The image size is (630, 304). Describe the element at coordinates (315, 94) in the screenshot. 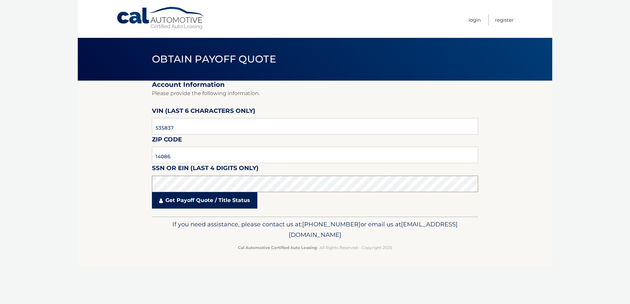

I see `p: Please provide the following information.` at that location.